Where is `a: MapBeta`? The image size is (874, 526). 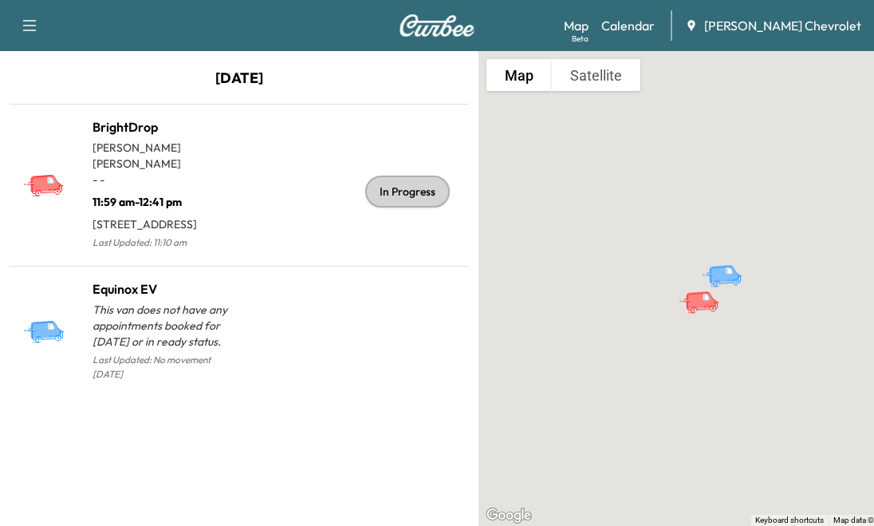 a: MapBeta is located at coordinates (576, 26).